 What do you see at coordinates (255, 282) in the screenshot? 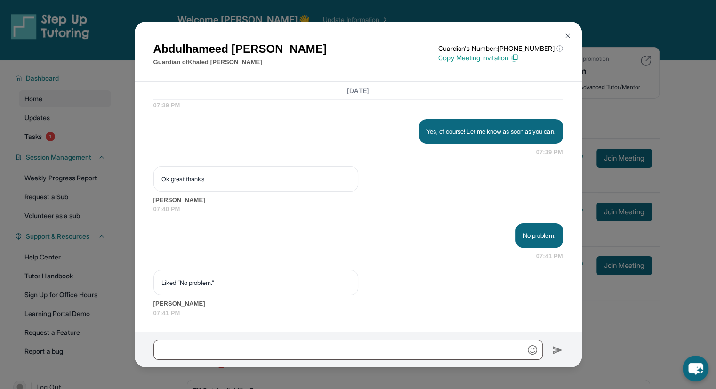
I see `p: Liked “No problem.”` at bounding box center [255, 282].